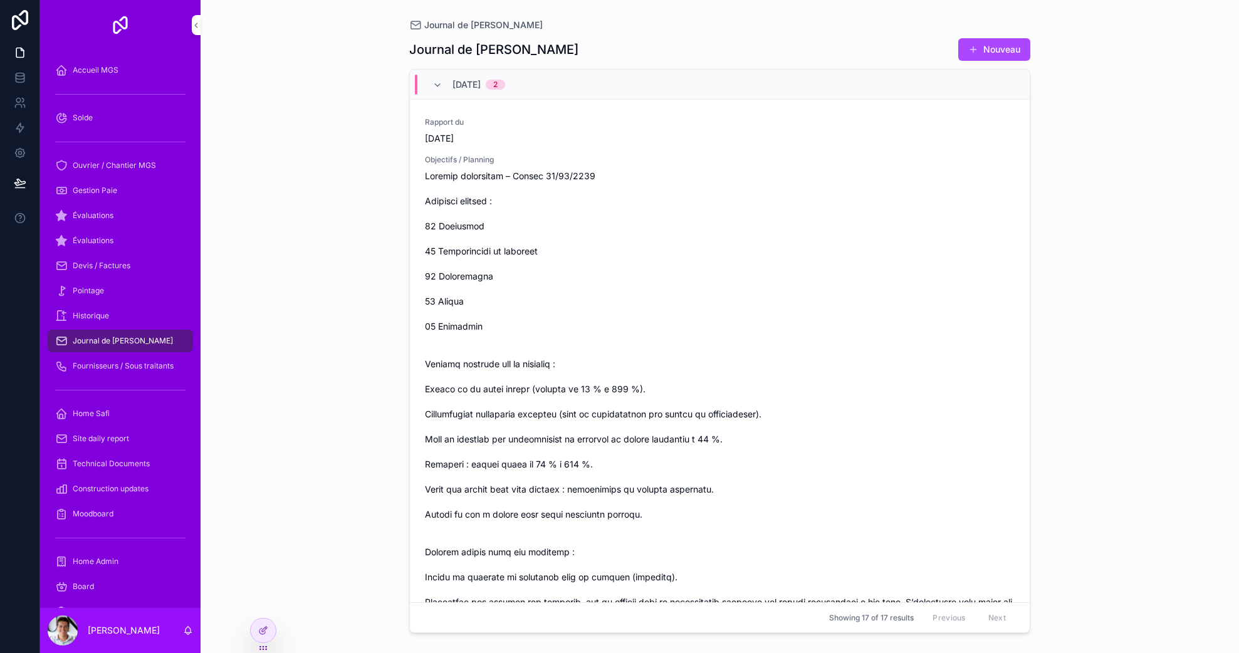 Image resolution: width=1239 pixels, height=653 pixels. Describe the element at coordinates (120, 266) in the screenshot. I see `a: Devis / Factures` at that location.